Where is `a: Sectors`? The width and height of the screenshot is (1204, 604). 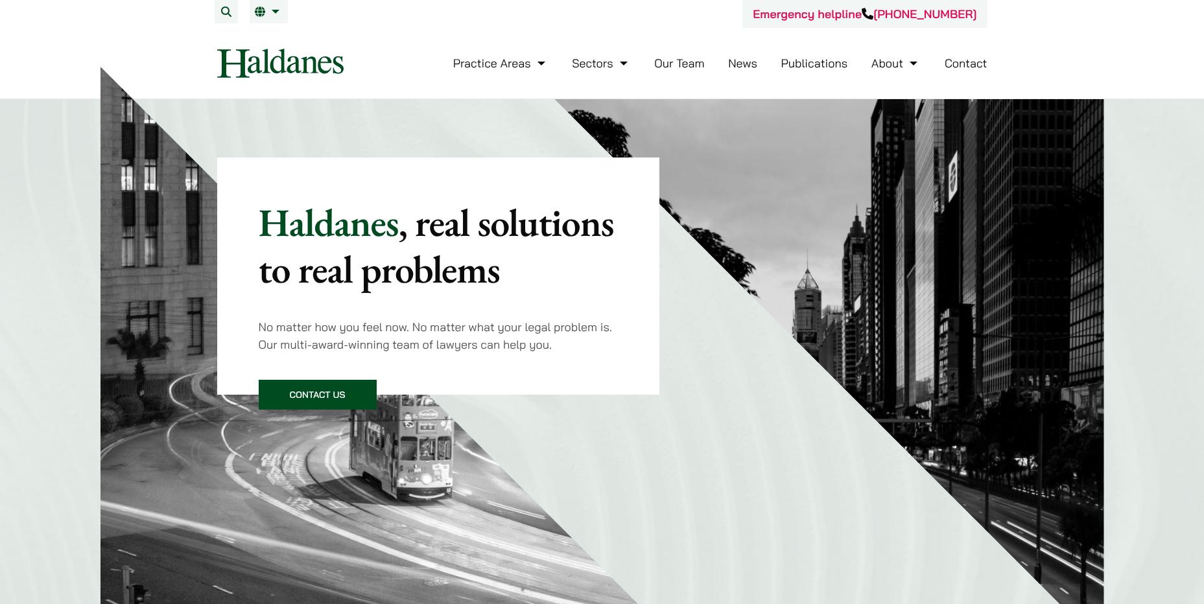
a: Sectors is located at coordinates (601, 63).